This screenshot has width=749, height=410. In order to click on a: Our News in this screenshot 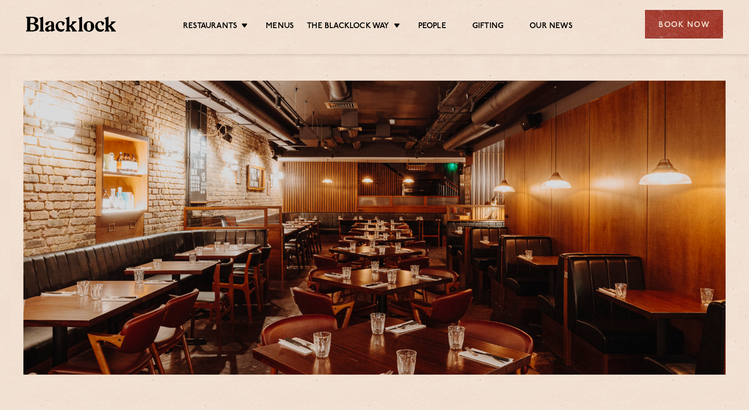, I will do `click(551, 27)`.